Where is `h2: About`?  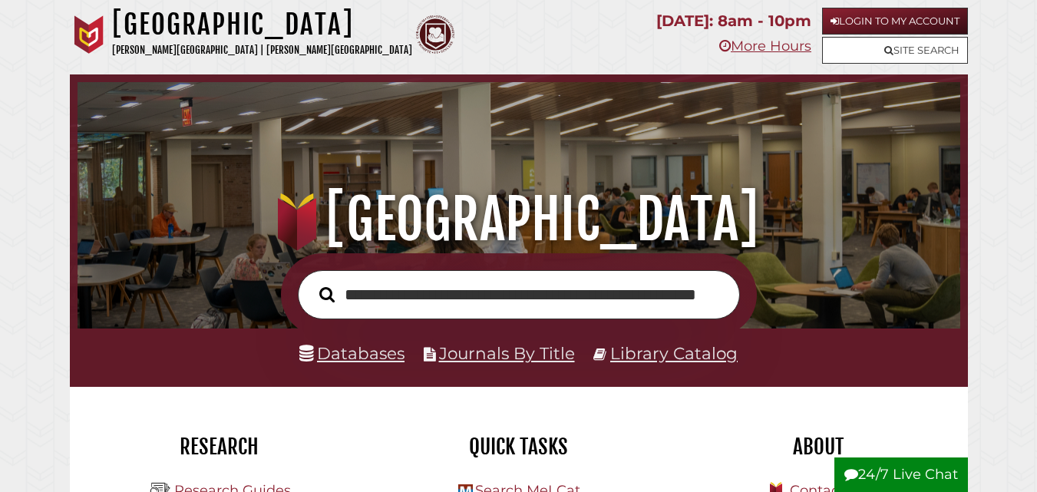 h2: About is located at coordinates (818, 447).